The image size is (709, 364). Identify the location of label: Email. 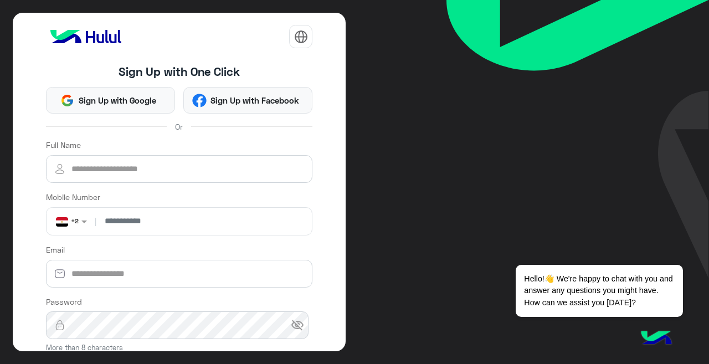
(55, 249).